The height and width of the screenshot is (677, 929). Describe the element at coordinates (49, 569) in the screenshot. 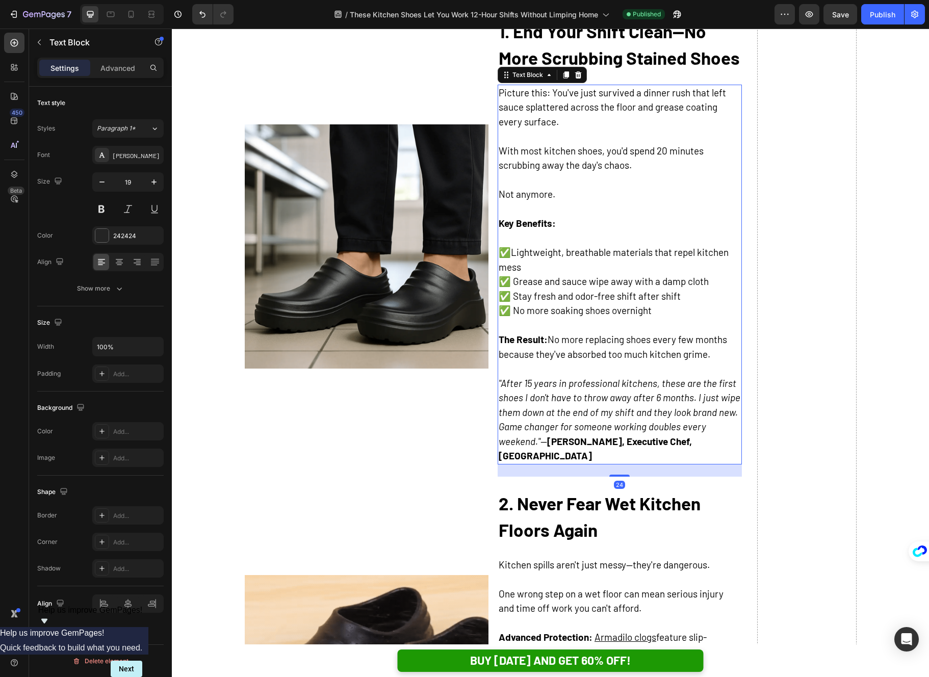

I see `div: Shadow` at that location.